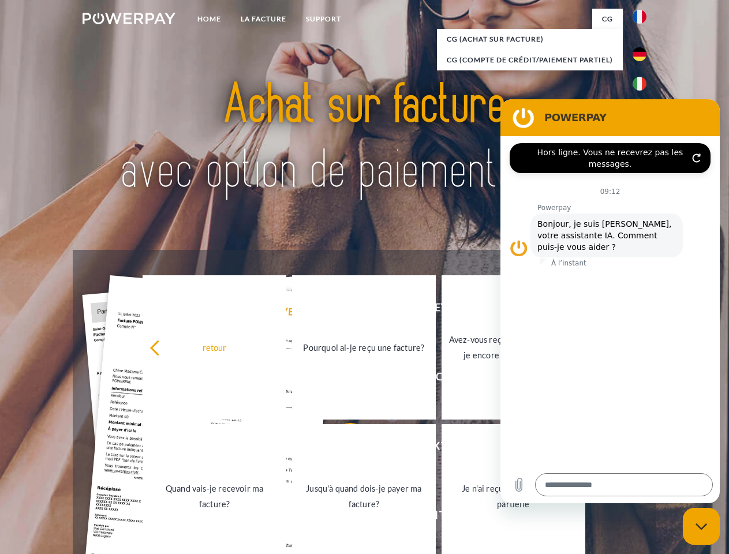 This screenshot has width=729, height=554. What do you see at coordinates (364, 497) in the screenshot?
I see `div: Jusqu'à quand dois-je payer ma facture?` at bounding box center [364, 497].